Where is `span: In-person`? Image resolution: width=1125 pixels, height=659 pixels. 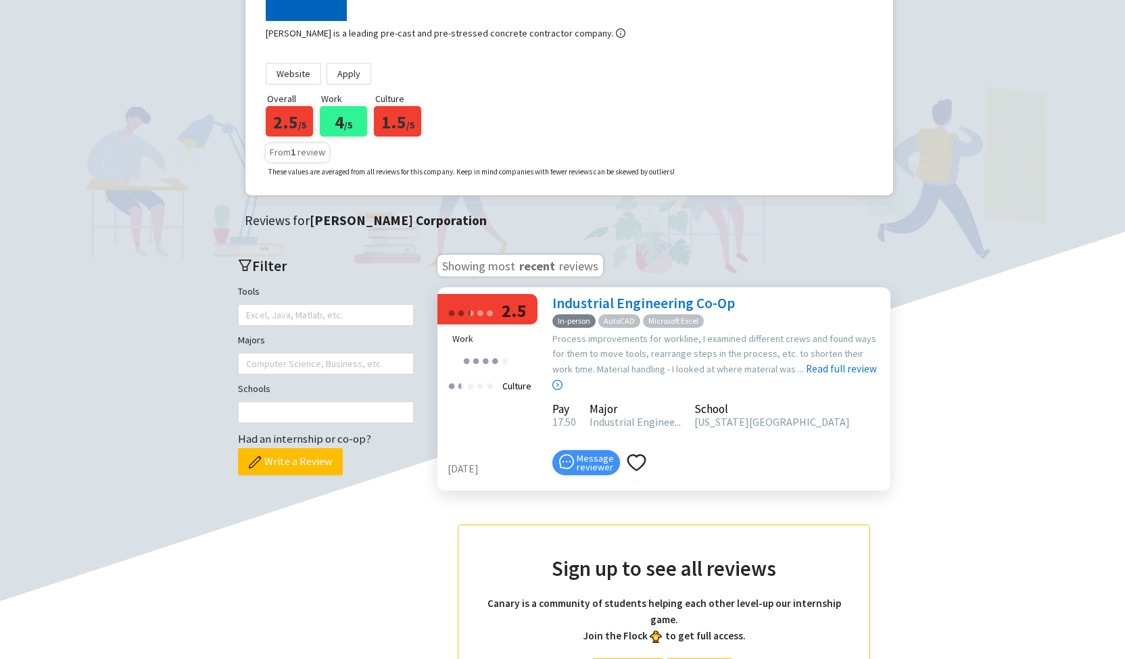
span: In-person is located at coordinates (574, 321).